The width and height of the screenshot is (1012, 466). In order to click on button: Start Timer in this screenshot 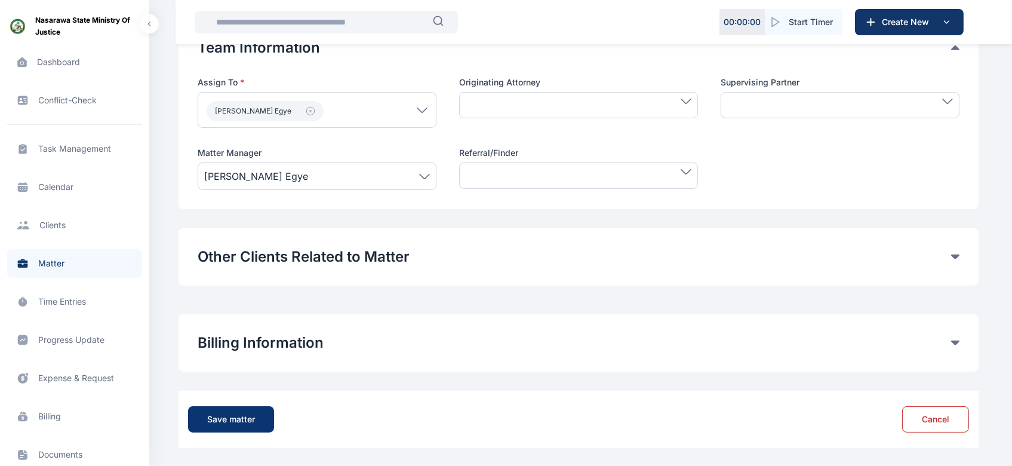, I will do `click(804, 22)`.